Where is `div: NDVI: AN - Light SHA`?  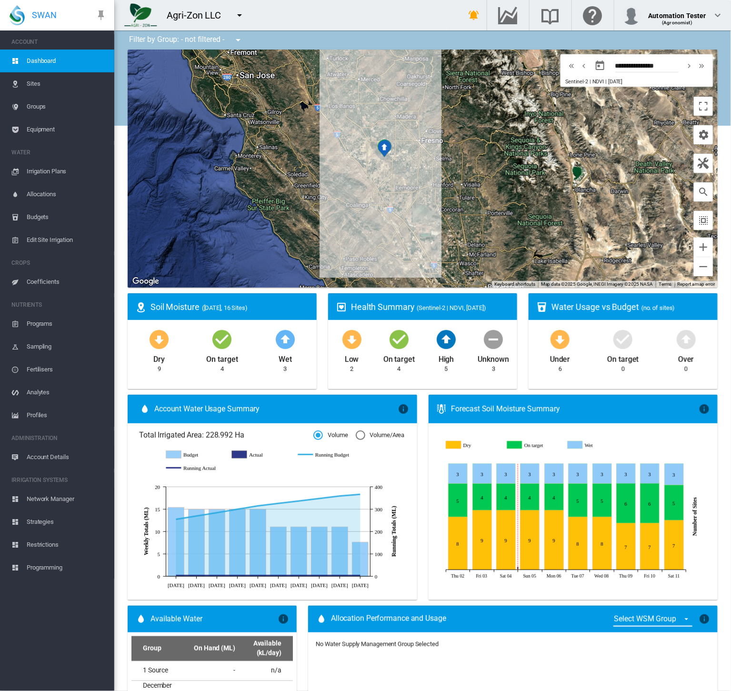
div: NDVI: AN - Light SHA is located at coordinates (384, 148).